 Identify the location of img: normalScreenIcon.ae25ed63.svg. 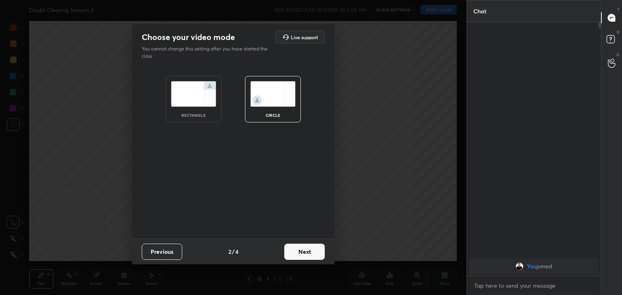
(193, 94).